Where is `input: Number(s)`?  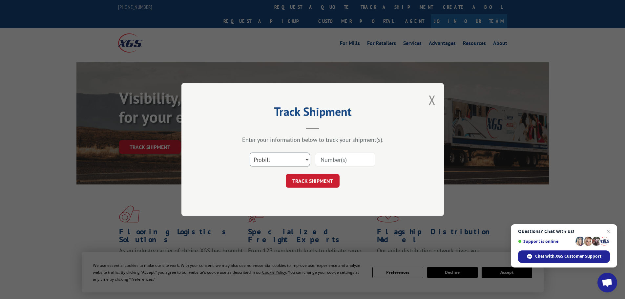
input: Number(s) is located at coordinates (345, 159).